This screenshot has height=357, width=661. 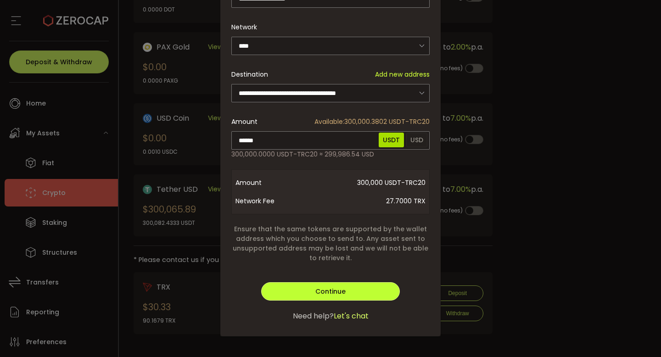 What do you see at coordinates (247, 27) in the screenshot?
I see `label: Network` at bounding box center [247, 27].